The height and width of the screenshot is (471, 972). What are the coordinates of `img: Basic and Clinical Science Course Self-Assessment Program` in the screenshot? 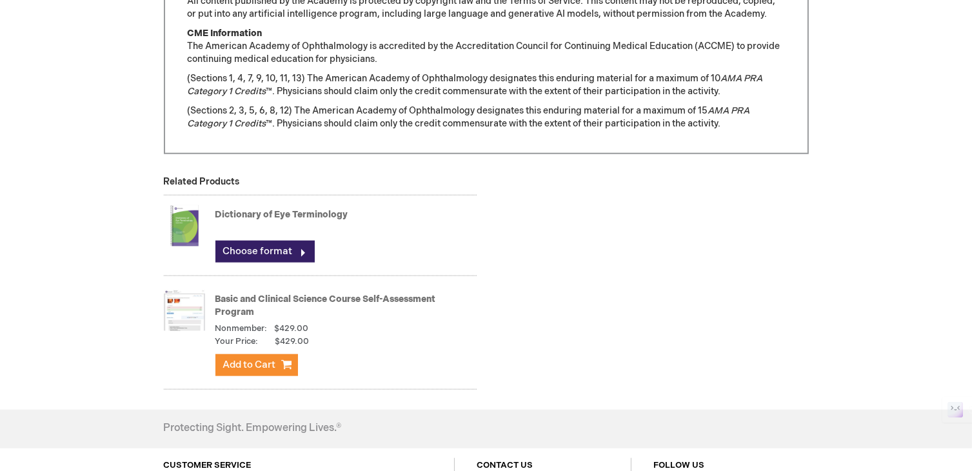 It's located at (184, 310).